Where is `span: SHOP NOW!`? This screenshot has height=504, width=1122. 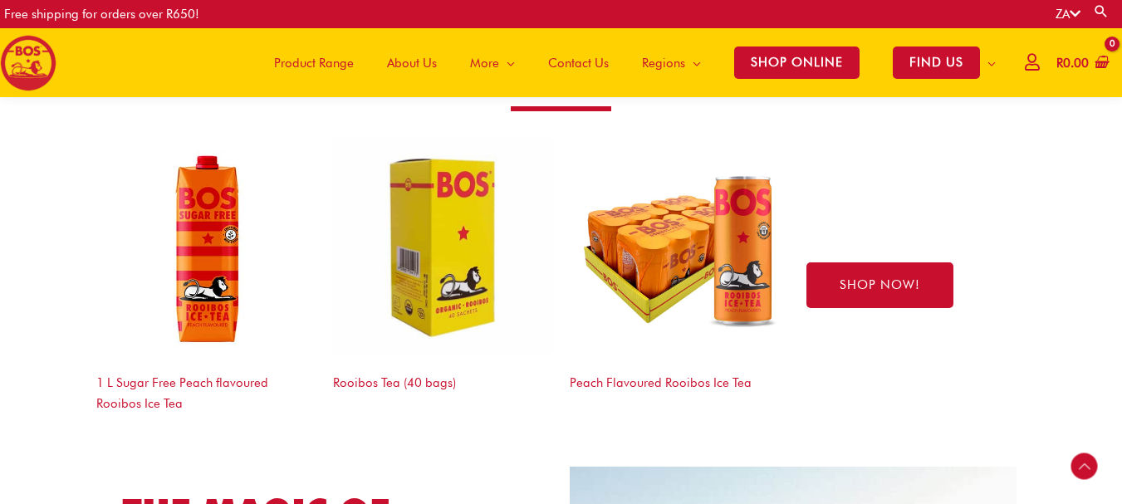 span: SHOP NOW! is located at coordinates (879, 285).